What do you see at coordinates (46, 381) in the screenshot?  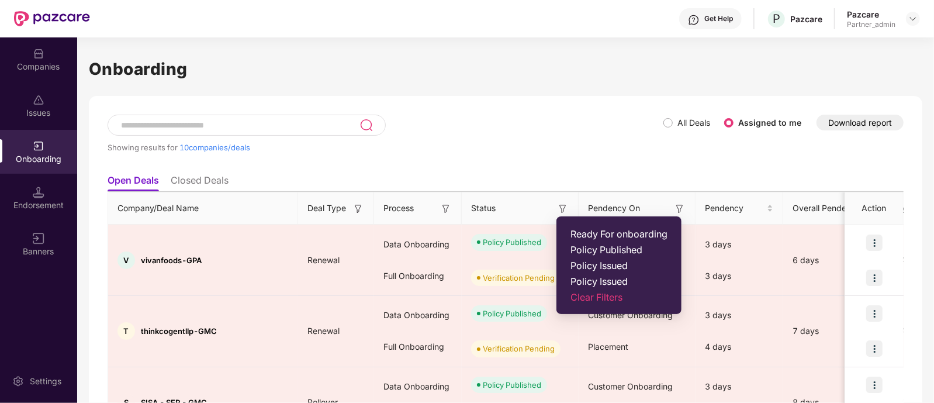 I see `div: Settings` at bounding box center [46, 381].